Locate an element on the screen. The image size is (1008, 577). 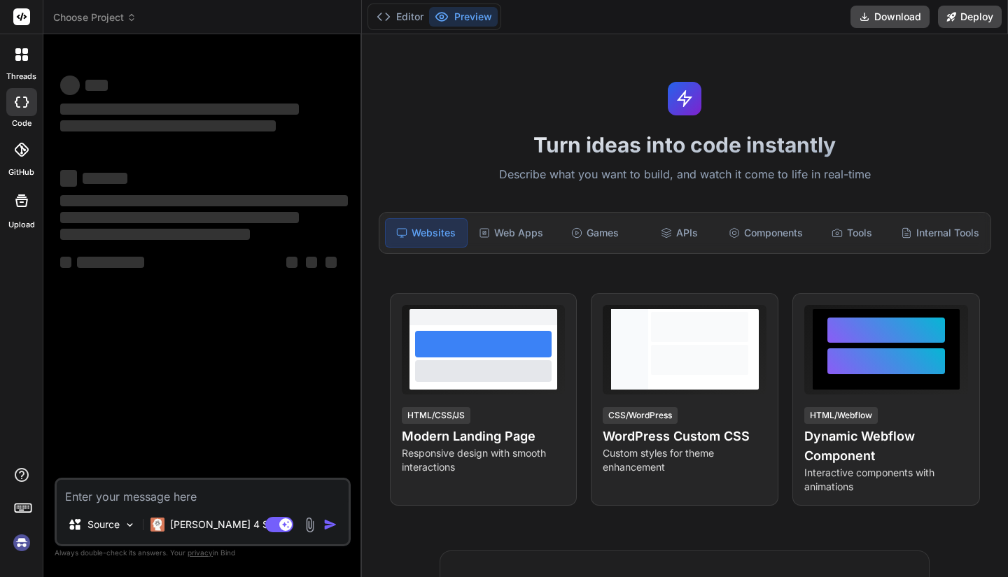
div: Components is located at coordinates (766, 233).